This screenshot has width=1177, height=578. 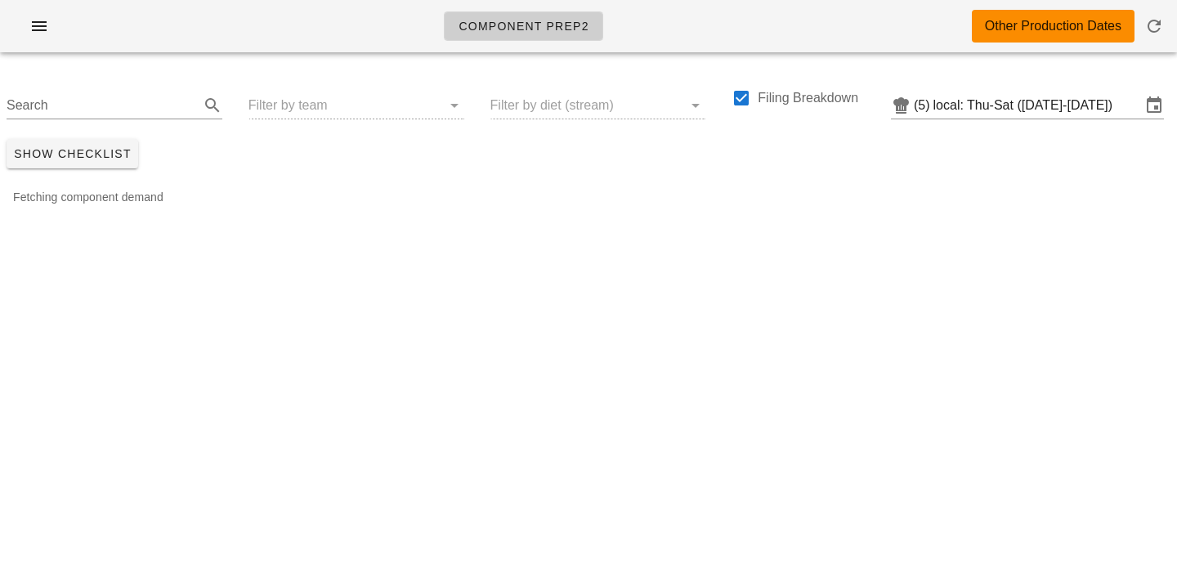 What do you see at coordinates (924, 105) in the screenshot?
I see `div: (5)` at bounding box center [924, 105].